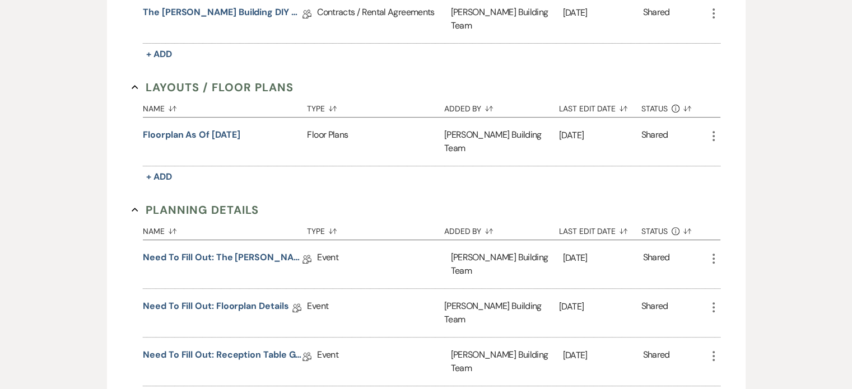 The width and height of the screenshot is (852, 389). I want to click on button: Layouts / Floor Plans, so click(212, 87).